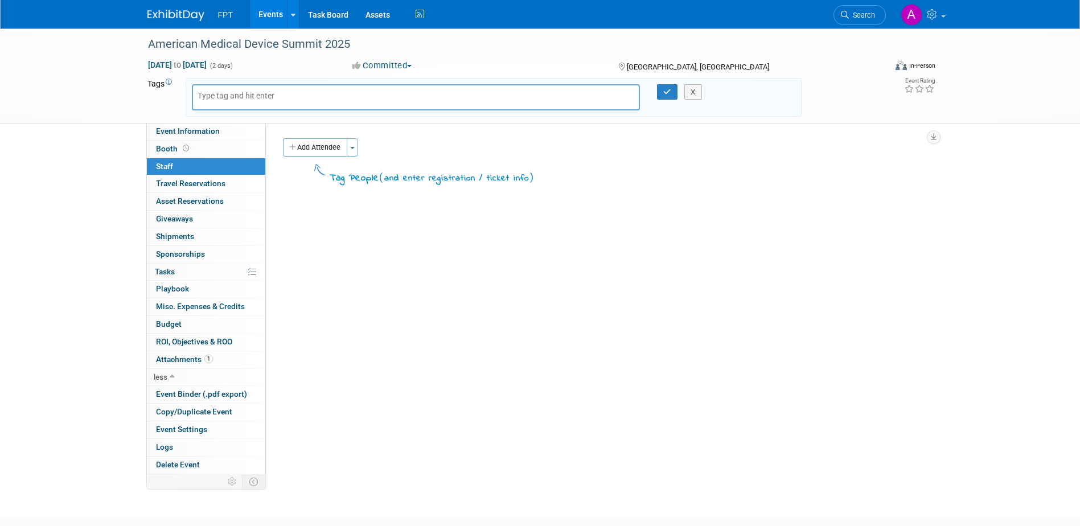 The width and height of the screenshot is (1080, 526). Describe the element at coordinates (457, 178) in the screenshot. I see `span: and enter registration / ticket info` at that location.